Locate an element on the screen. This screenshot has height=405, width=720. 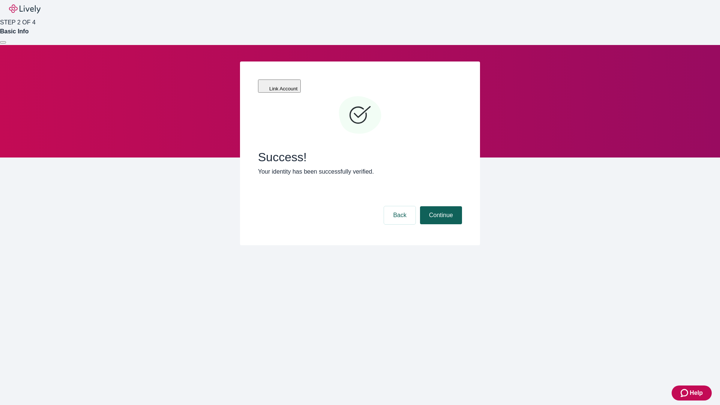
button: Back is located at coordinates (400, 215).